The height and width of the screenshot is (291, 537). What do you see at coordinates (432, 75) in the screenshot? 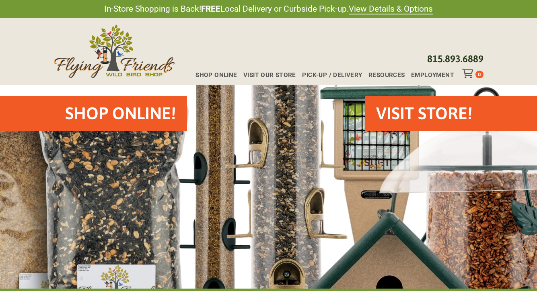
I see `span: Employment` at bounding box center [432, 75].